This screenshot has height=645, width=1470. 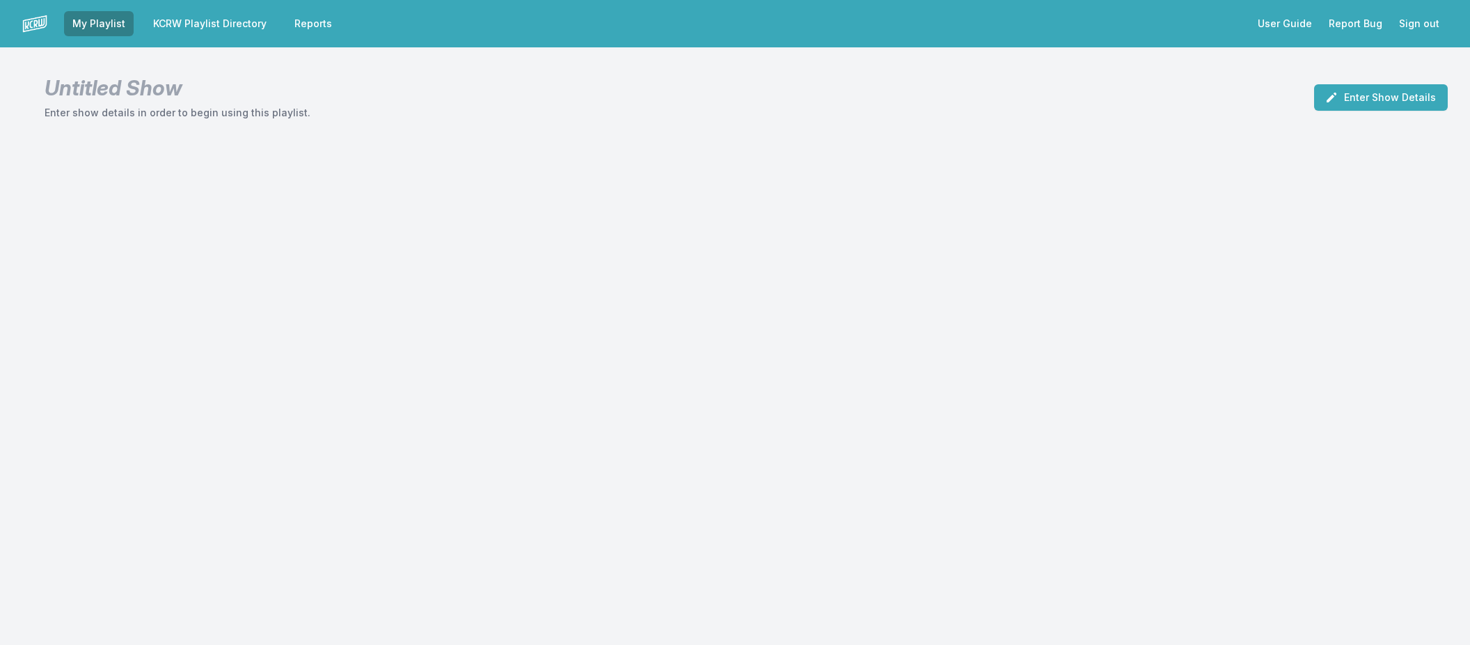 I want to click on a: User Guide, so click(x=1285, y=24).